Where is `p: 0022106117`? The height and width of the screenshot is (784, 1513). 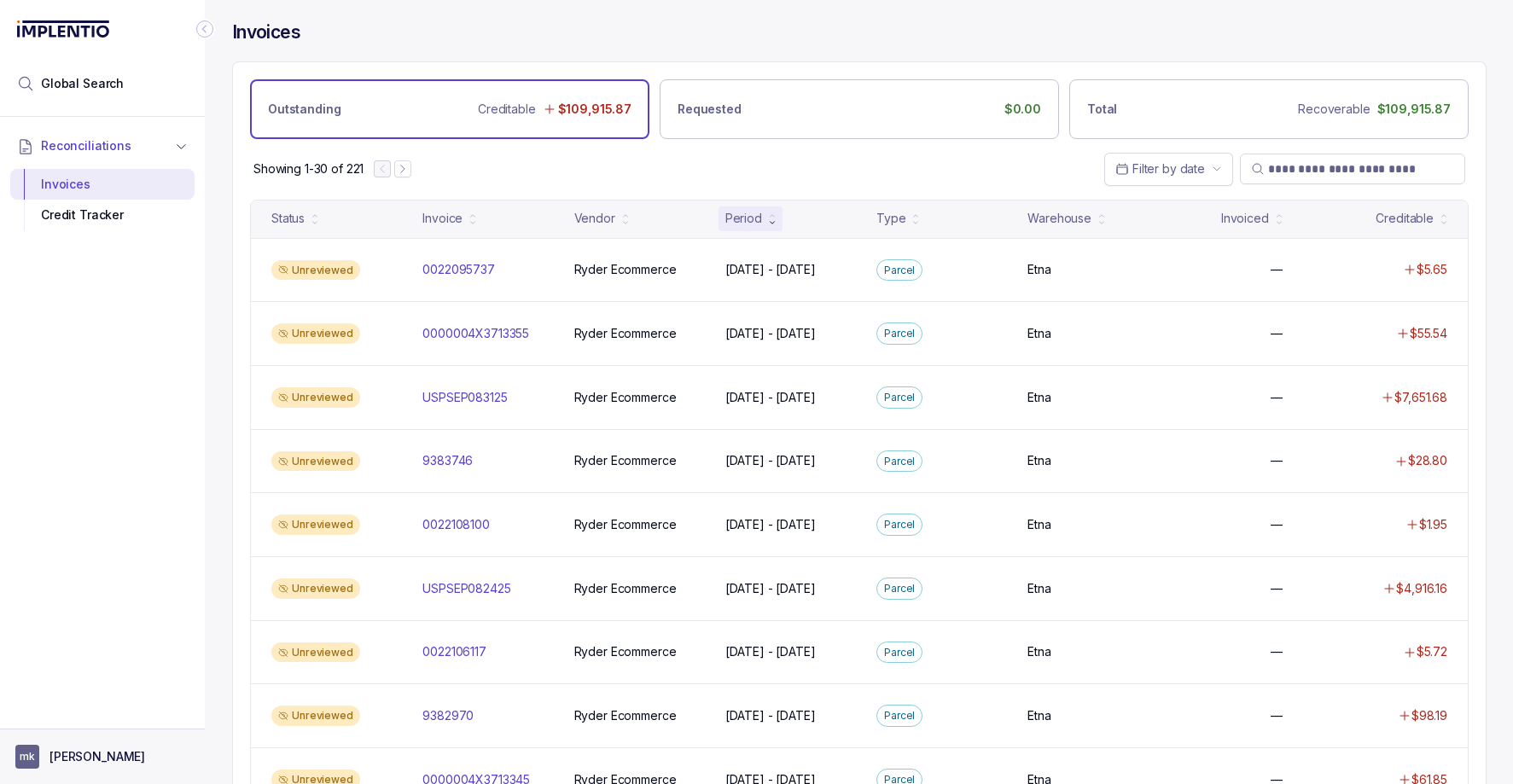
p: 0022106117 is located at coordinates (454, 652).